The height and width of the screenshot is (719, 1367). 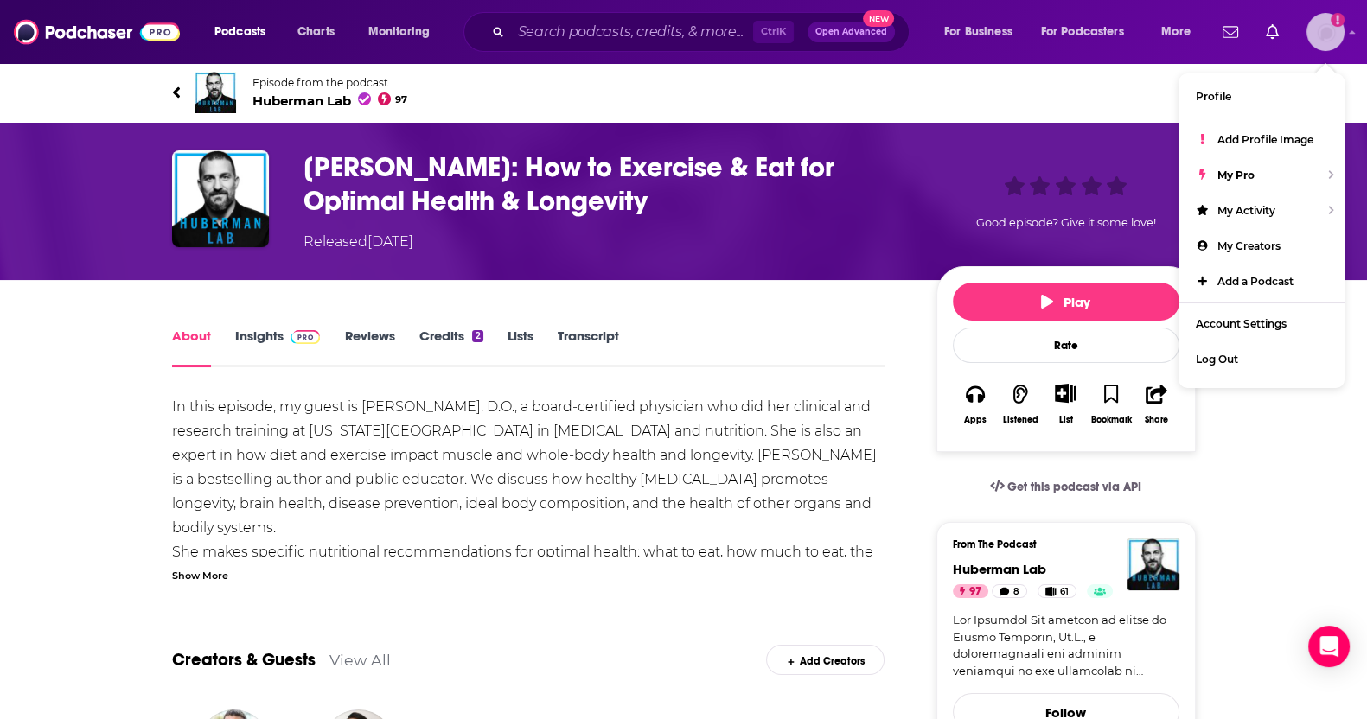 I want to click on span: Podcasts, so click(x=240, y=32).